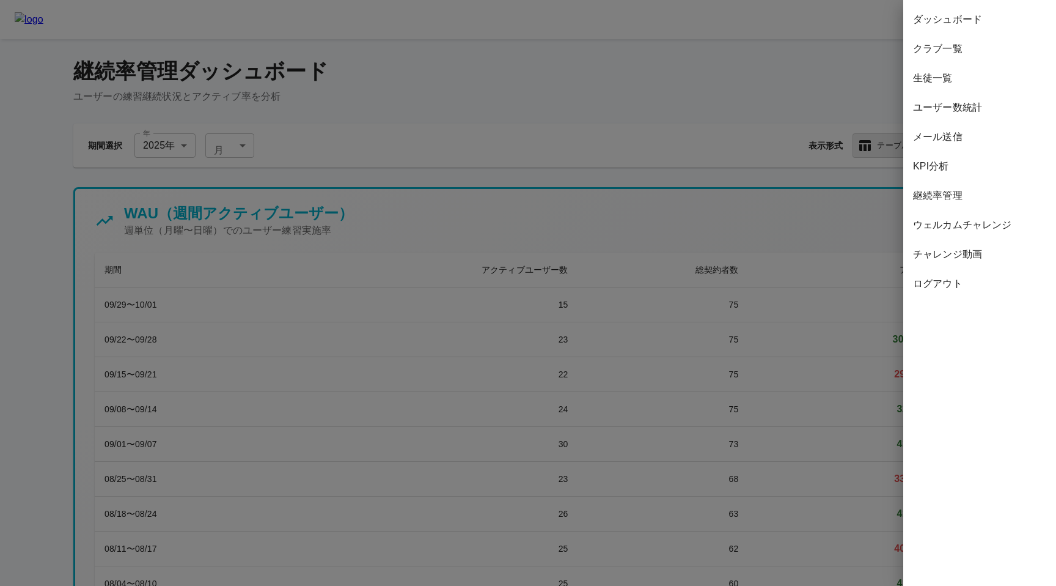 This screenshot has height=586, width=1056. Describe the element at coordinates (980, 108) in the screenshot. I see `span: ユーザー数統計` at that location.